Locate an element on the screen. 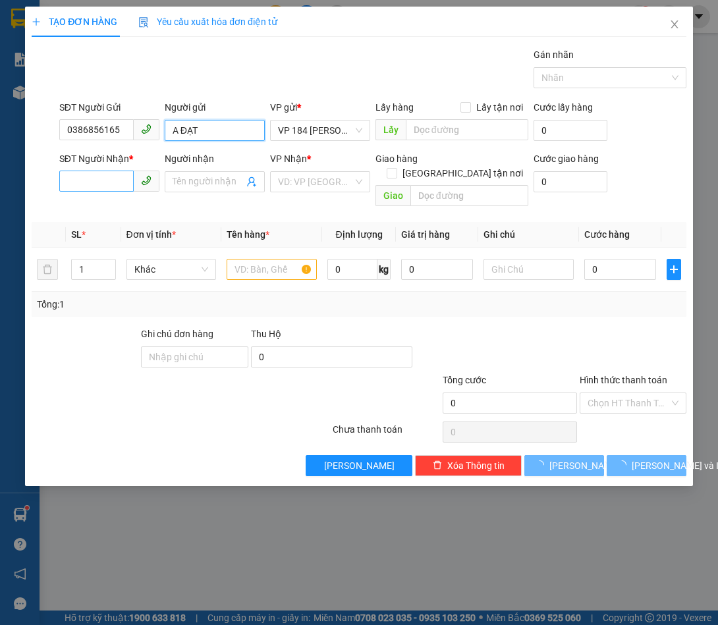 The width and height of the screenshot is (718, 625). span: DĐ: is located at coordinates (135, 91).